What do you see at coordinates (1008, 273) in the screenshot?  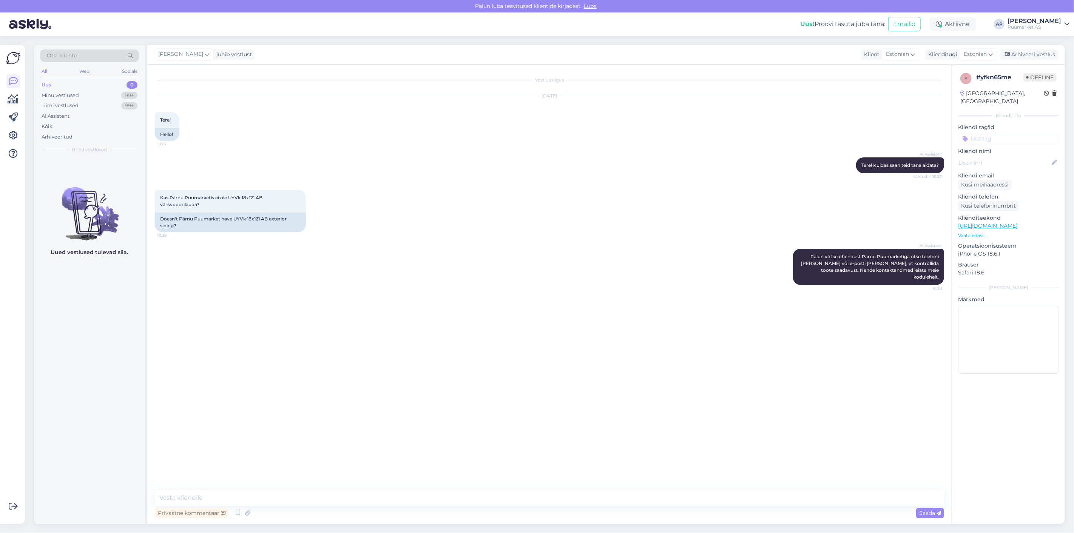 I see `p: Safari 18.6` at bounding box center [1008, 273].